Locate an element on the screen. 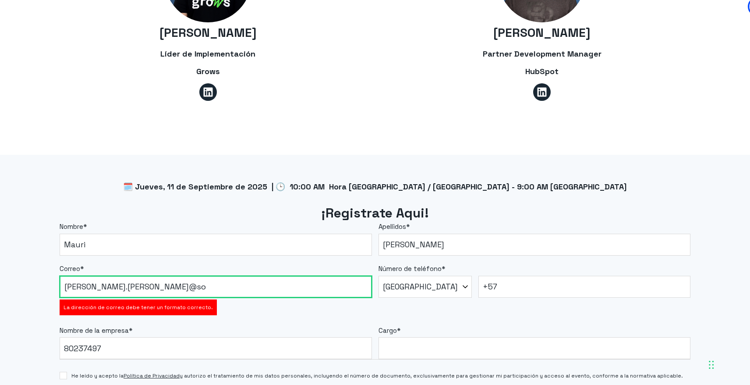 Image resolution: width=750 pixels, height=385 pixels. span: Nombre is located at coordinates (71, 226).